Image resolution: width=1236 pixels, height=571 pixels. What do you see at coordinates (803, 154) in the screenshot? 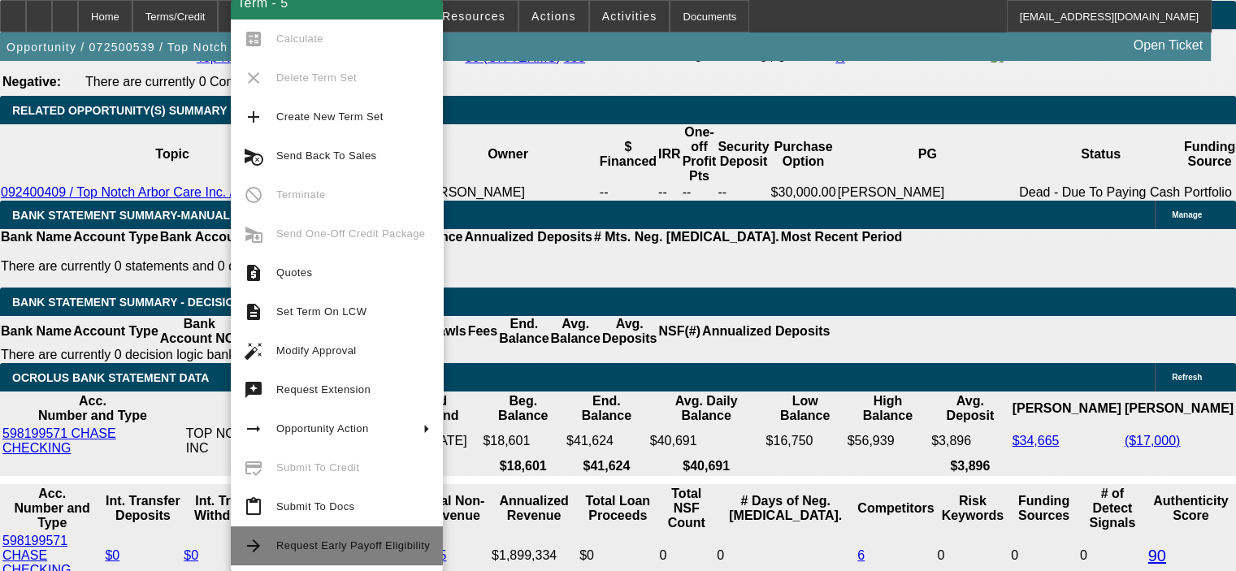
I see `th: Purchase Option` at bounding box center [803, 154].